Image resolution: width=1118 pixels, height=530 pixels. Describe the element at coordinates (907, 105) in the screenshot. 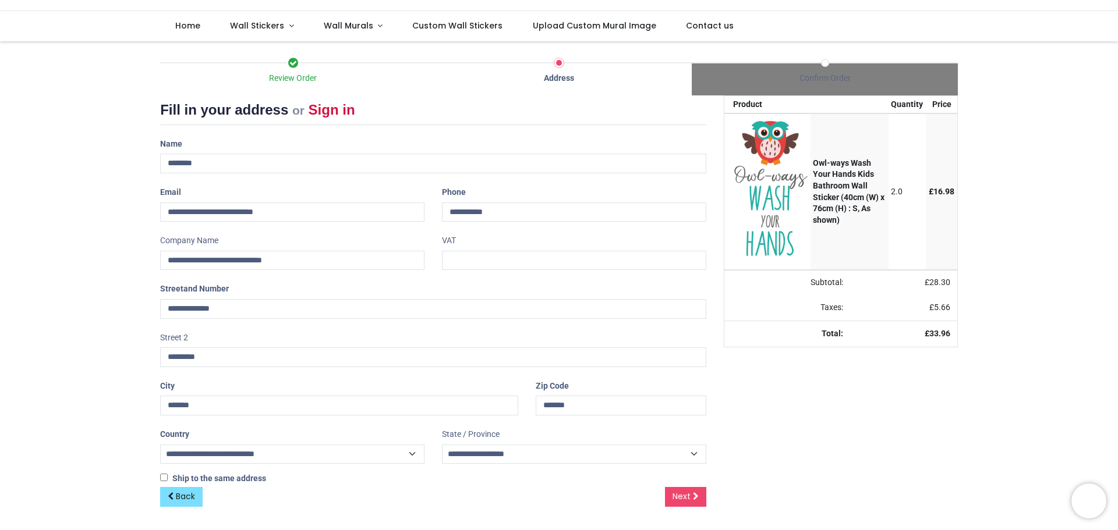

I see `th: Quantity` at that location.